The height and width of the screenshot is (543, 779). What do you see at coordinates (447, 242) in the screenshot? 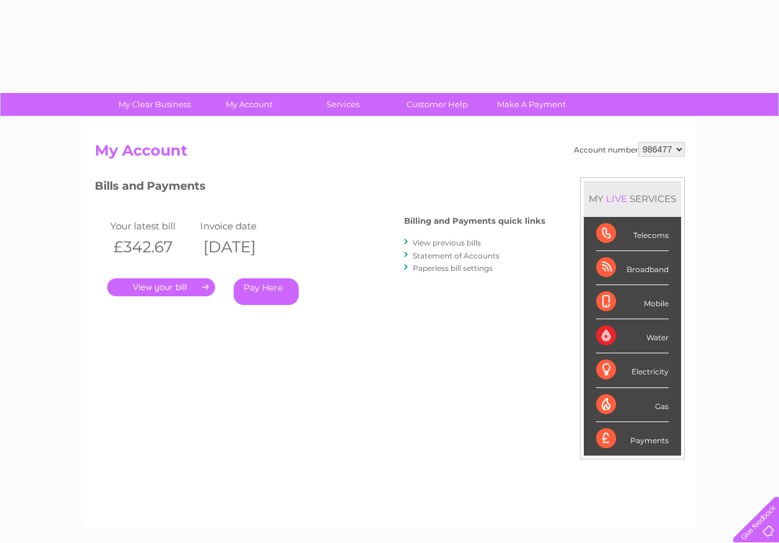
I see `a: View previous bills` at bounding box center [447, 242].